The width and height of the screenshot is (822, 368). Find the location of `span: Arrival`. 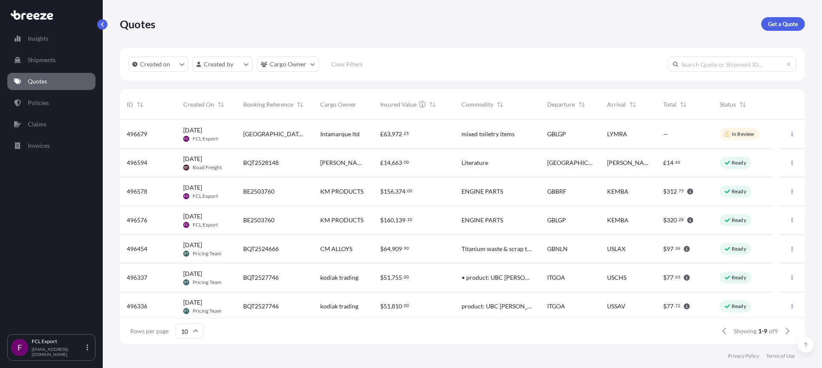

span: Arrival is located at coordinates (616, 104).